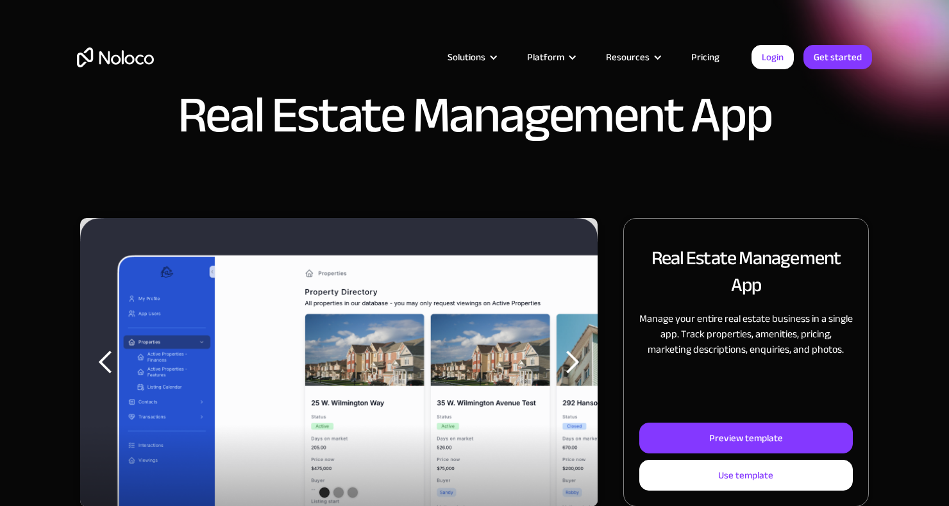 This screenshot has height=506, width=949. What do you see at coordinates (705, 57) in the screenshot?
I see `a: Pricing` at bounding box center [705, 57].